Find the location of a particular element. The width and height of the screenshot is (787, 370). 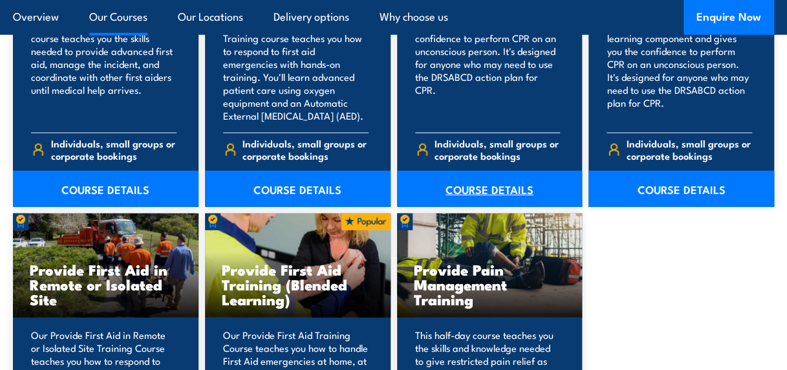

p: This course includes a pre-course learning component and gives you the confidence to perform CPR ... is located at coordinates (679, 71).